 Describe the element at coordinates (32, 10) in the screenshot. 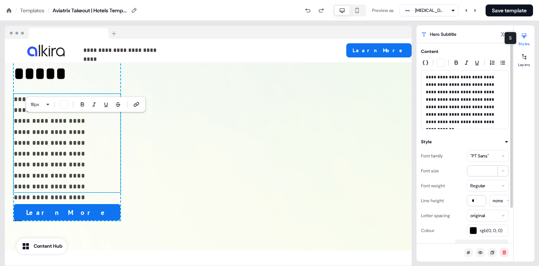

I see `div: Templates` at that location.